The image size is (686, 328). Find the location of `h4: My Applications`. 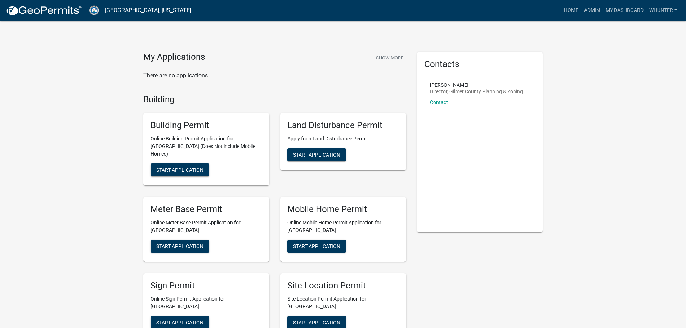

h4: My Applications is located at coordinates (174, 57).